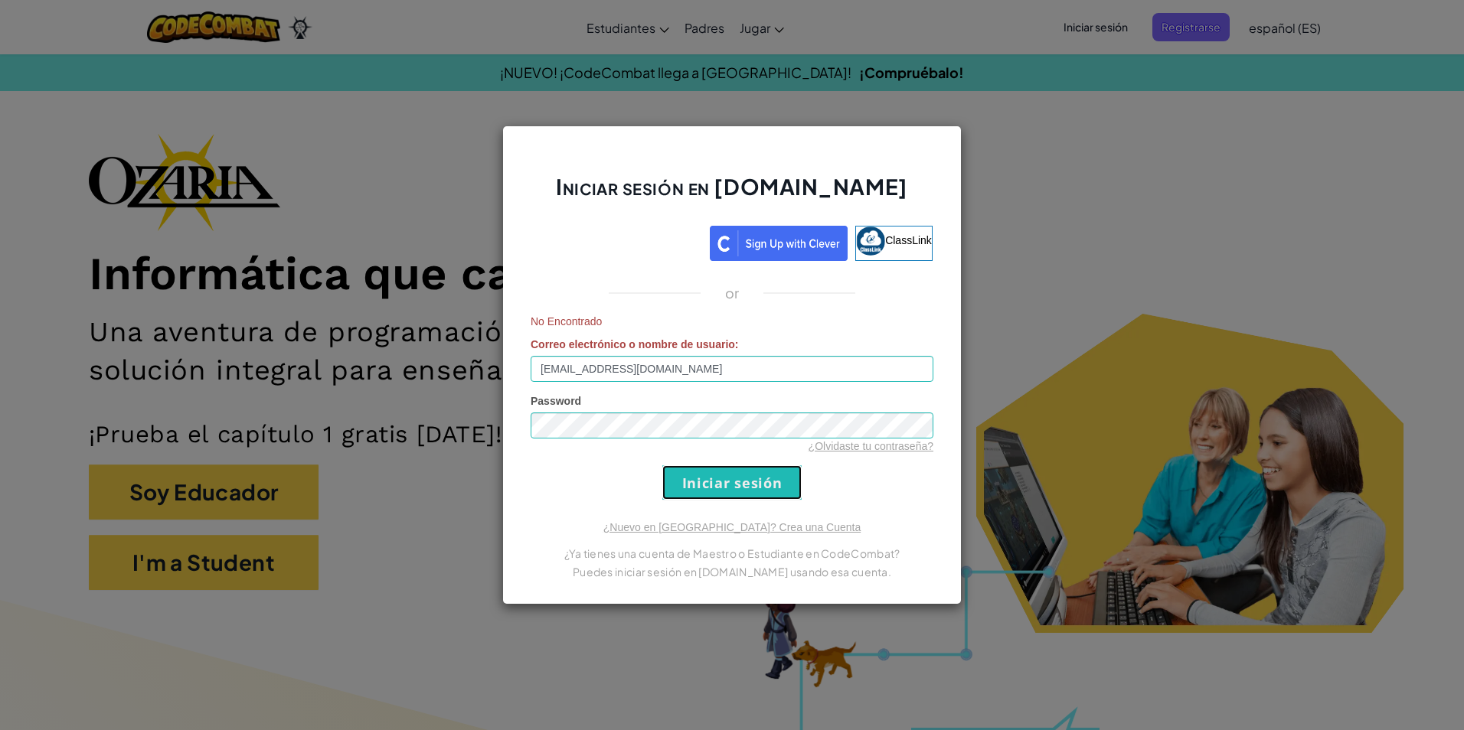  What do you see at coordinates (732, 293) in the screenshot?
I see `p: or` at bounding box center [732, 293].